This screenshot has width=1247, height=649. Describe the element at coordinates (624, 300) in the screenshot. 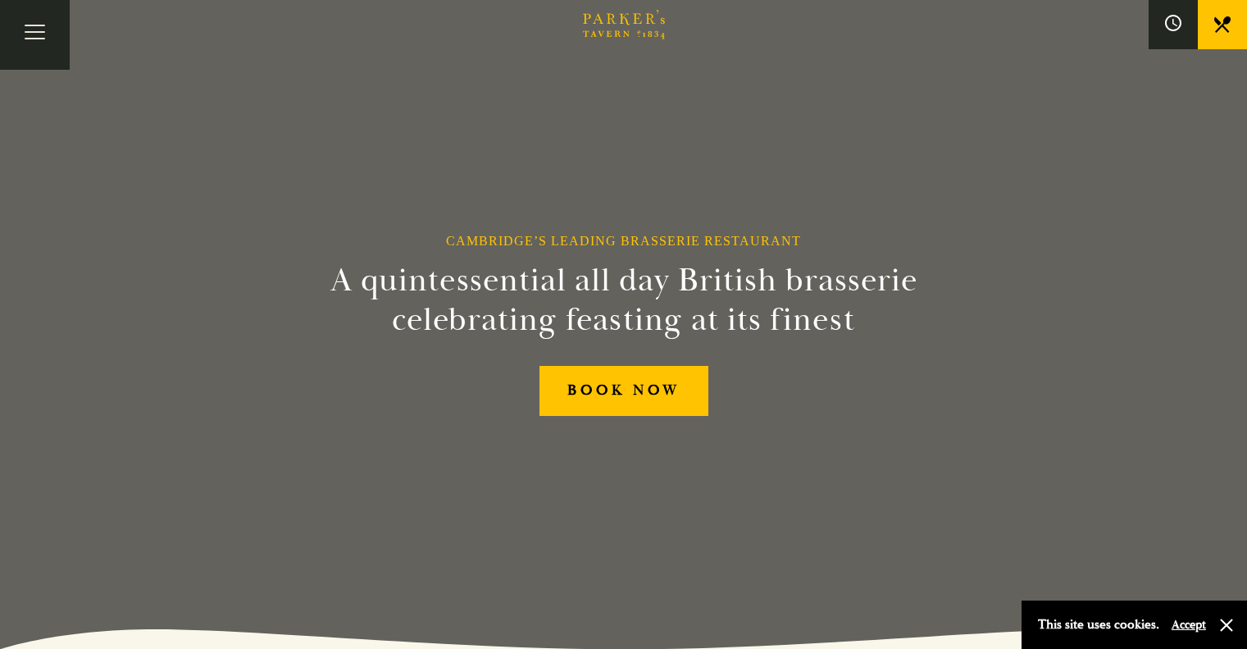

I see `h2: A quintessential all day British brasserie celebrating feasting at its finest` at that location.